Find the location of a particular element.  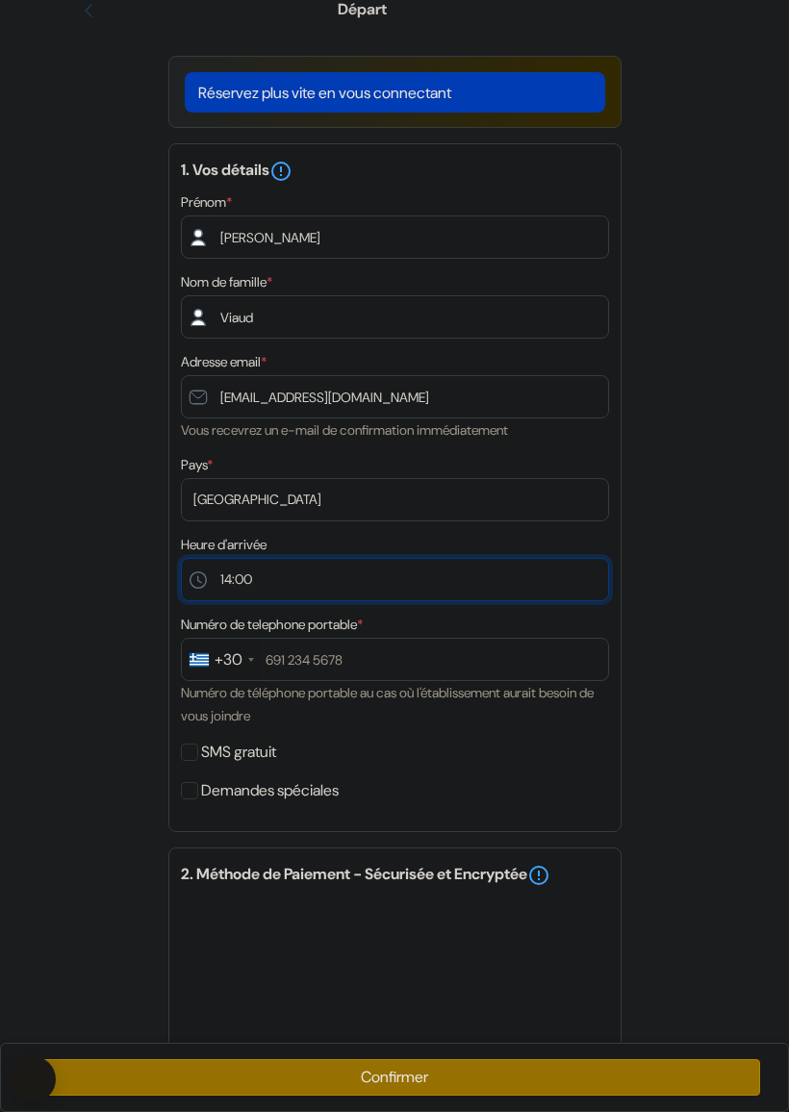

label: Adresse email is located at coordinates (223, 362).